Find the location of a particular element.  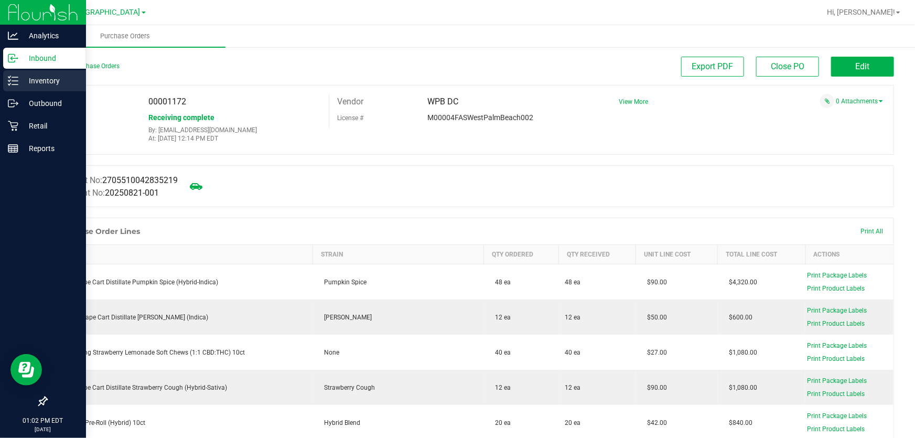

button: Edit is located at coordinates (862, 67).